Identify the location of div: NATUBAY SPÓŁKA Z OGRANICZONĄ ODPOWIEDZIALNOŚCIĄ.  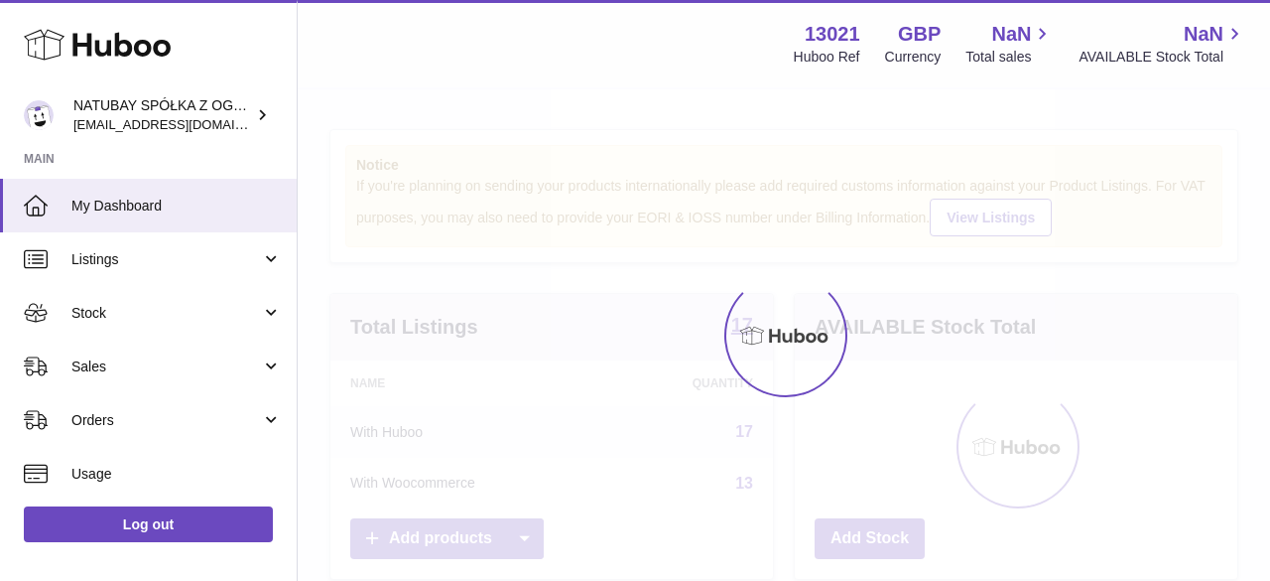
(163, 115).